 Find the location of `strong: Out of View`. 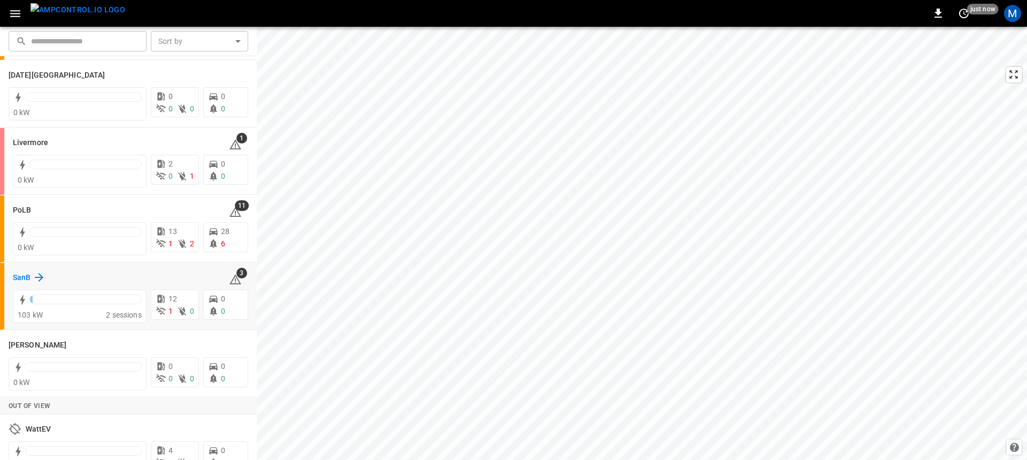

strong: Out of View is located at coordinates (29, 406).